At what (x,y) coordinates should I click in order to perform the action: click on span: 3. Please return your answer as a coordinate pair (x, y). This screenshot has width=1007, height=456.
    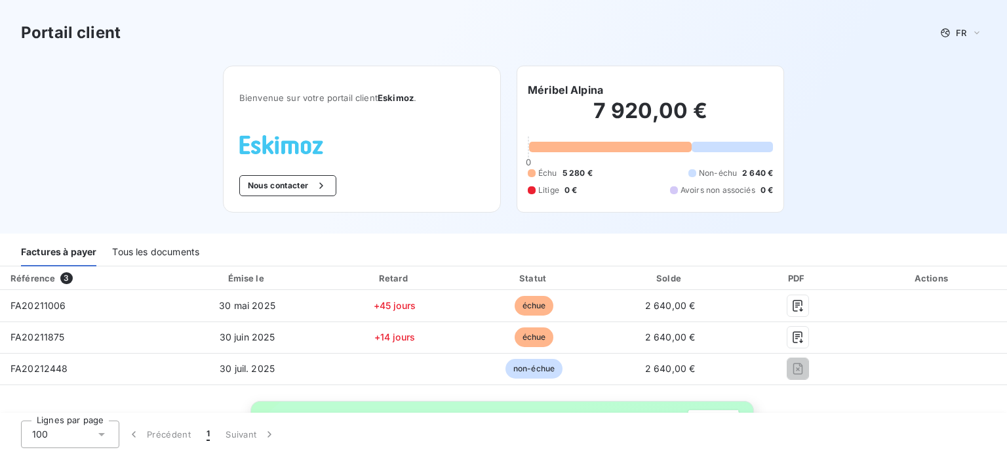
    Looking at the image, I should click on (66, 278).